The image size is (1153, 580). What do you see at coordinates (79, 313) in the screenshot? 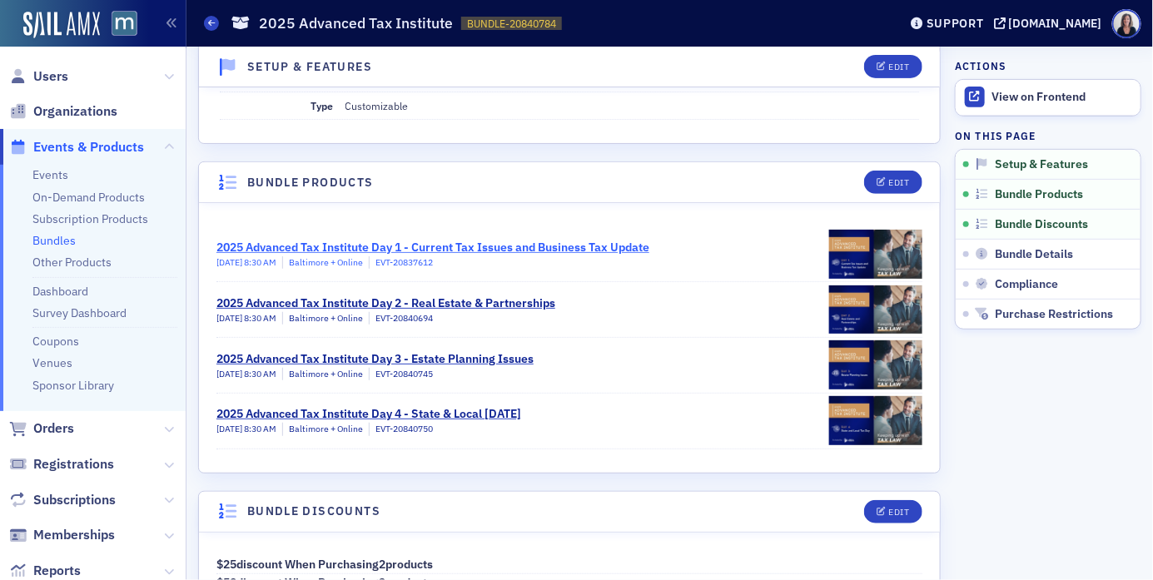
I see `a: Survey Dashboard` at bounding box center [79, 313].